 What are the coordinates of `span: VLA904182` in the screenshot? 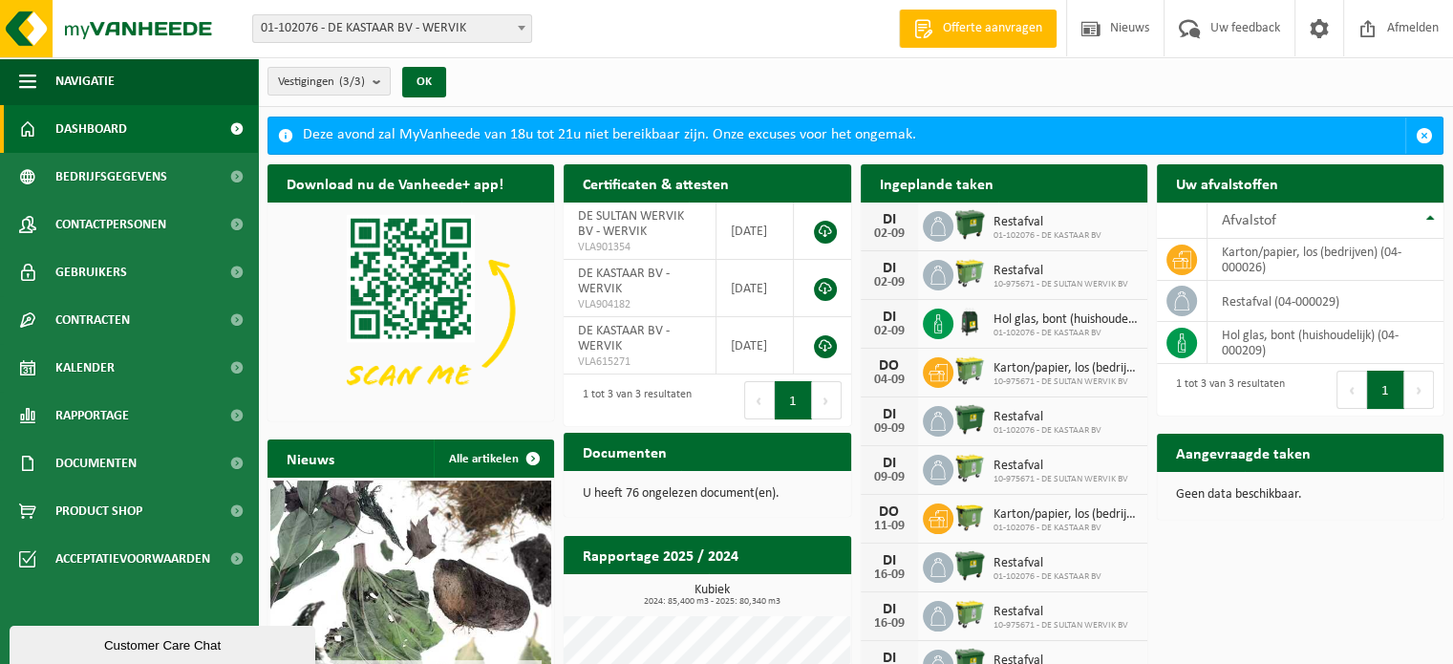 It's located at (639, 305).